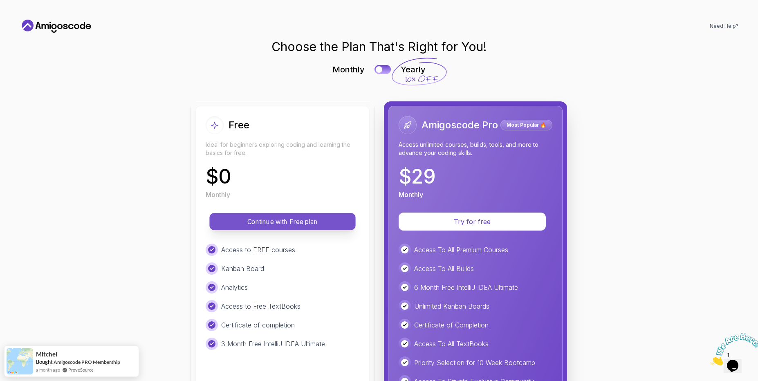 The height and width of the screenshot is (381, 758). I want to click on p: Unlimited Kanban Boards, so click(452, 306).